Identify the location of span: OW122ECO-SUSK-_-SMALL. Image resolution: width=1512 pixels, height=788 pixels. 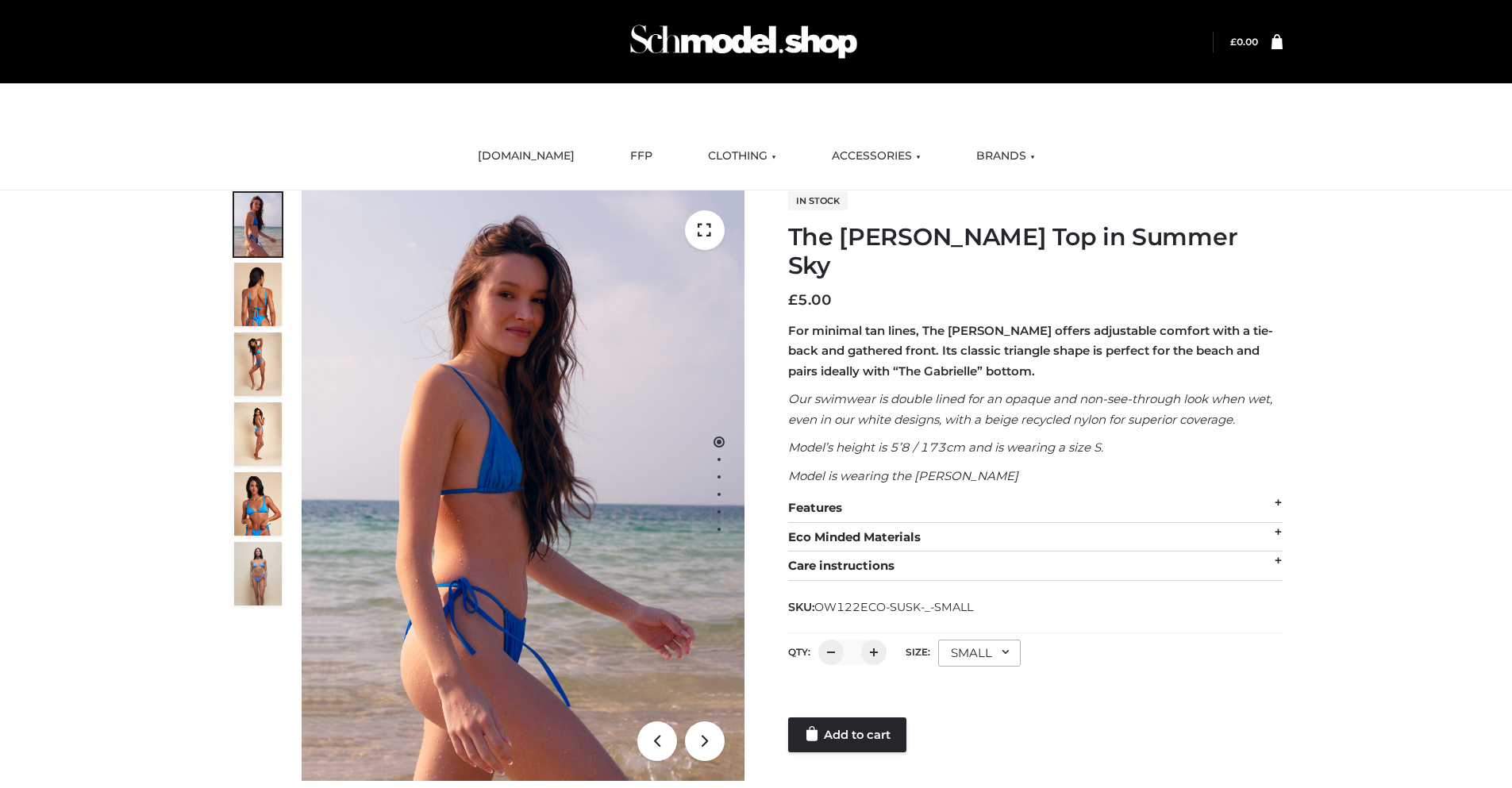
(893, 606).